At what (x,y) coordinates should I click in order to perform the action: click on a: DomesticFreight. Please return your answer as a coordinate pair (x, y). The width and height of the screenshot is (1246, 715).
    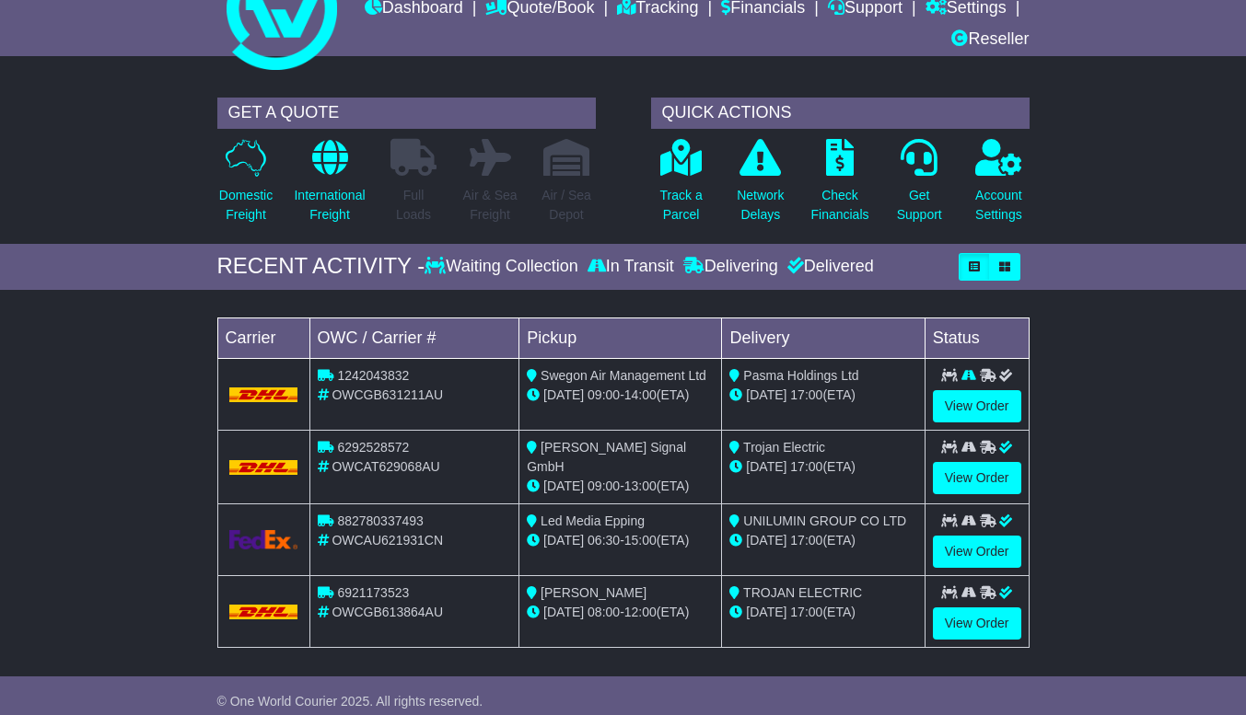
    Looking at the image, I should click on (246, 186).